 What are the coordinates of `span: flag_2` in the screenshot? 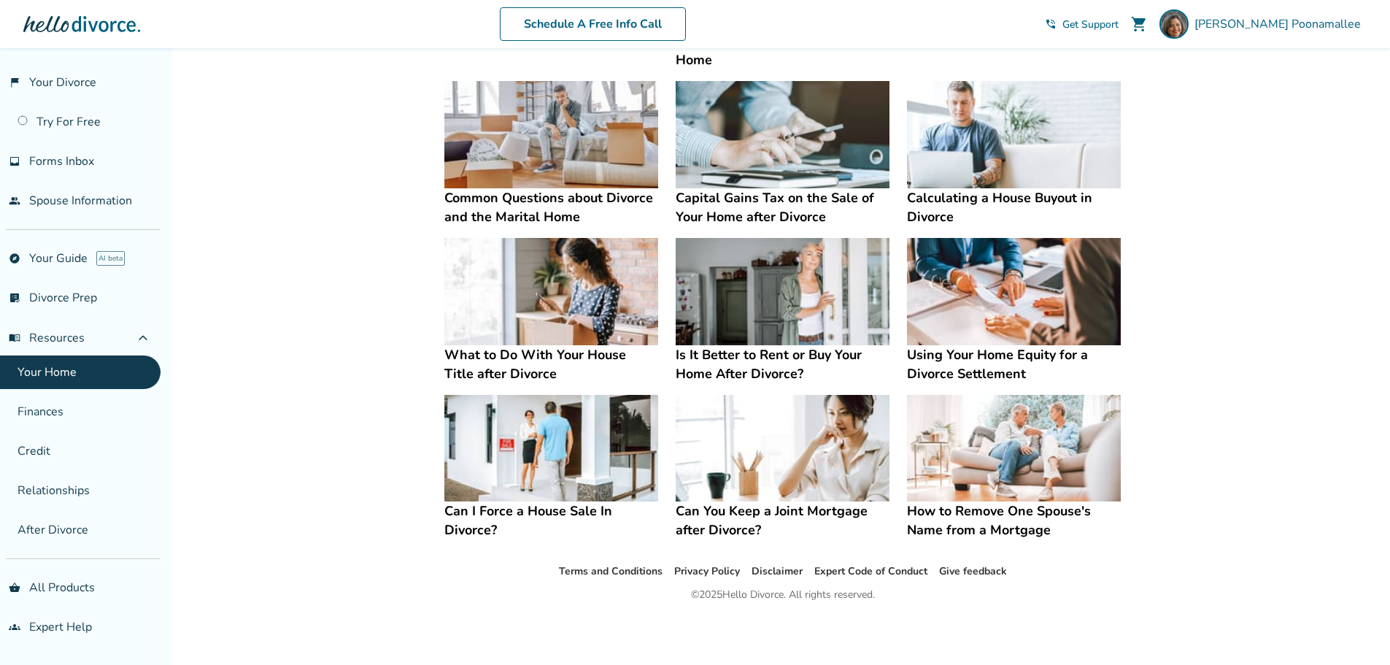 It's located at (15, 82).